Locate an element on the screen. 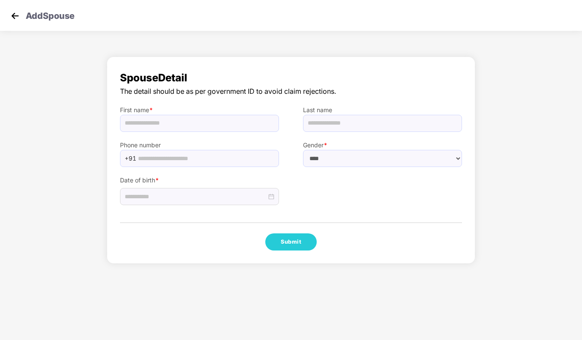 The height and width of the screenshot is (340, 582). label: Date of birth is located at coordinates (199, 180).